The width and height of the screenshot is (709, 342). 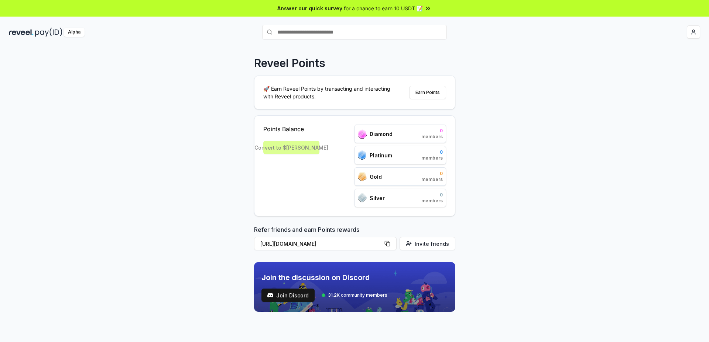 I want to click on img: test, so click(x=270, y=296).